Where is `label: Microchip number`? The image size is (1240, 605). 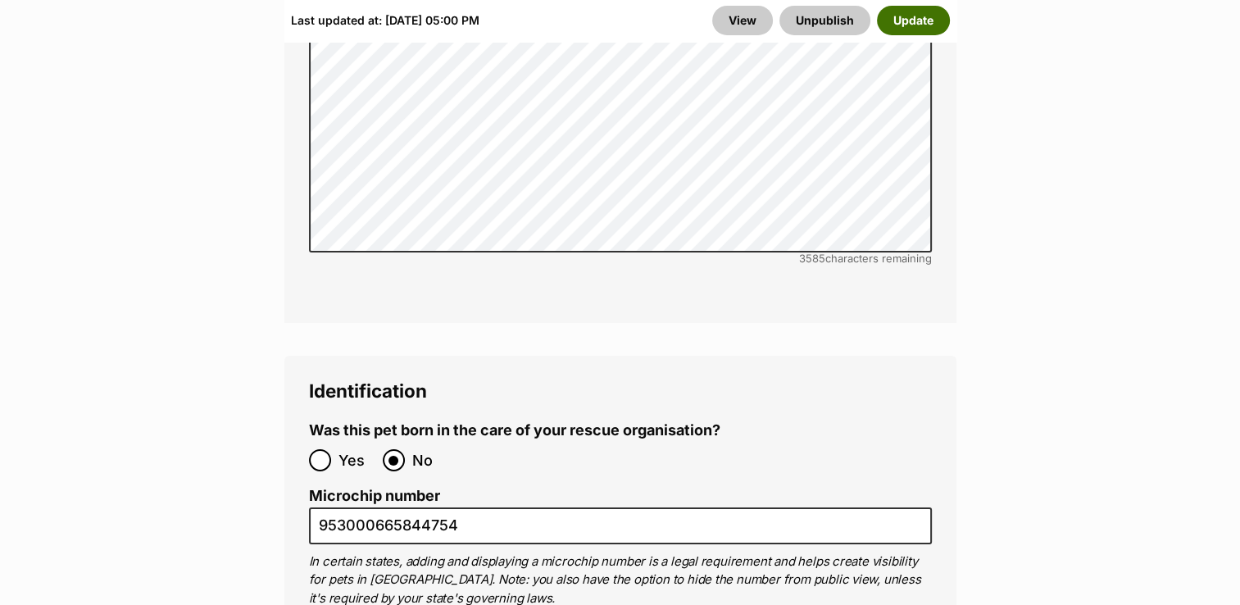 label: Microchip number is located at coordinates (620, 496).